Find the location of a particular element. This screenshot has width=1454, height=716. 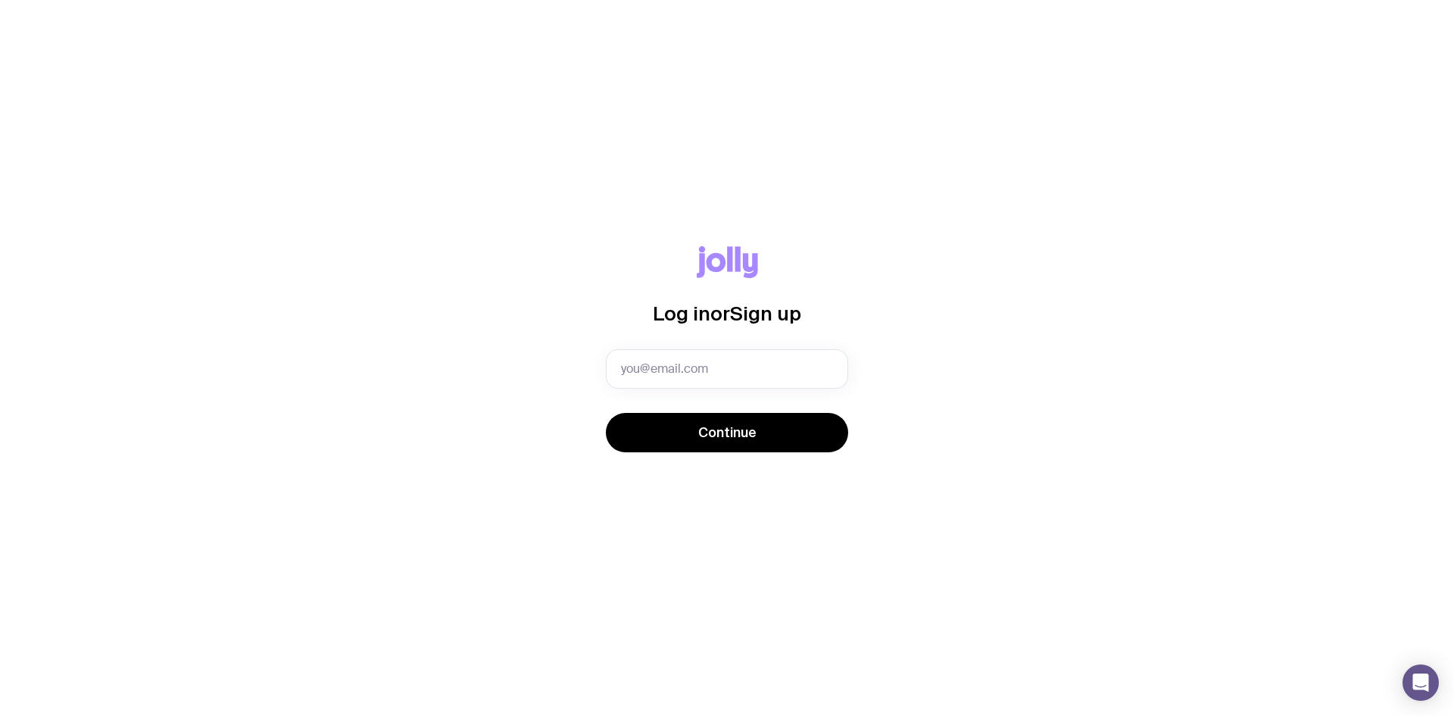

span: Continue is located at coordinates (727, 432).